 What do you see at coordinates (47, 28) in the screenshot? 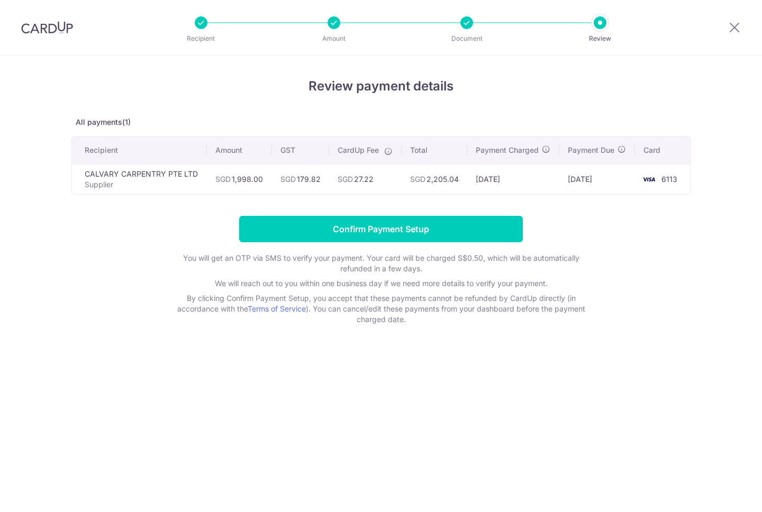
I see `img: CardUp` at bounding box center [47, 28].